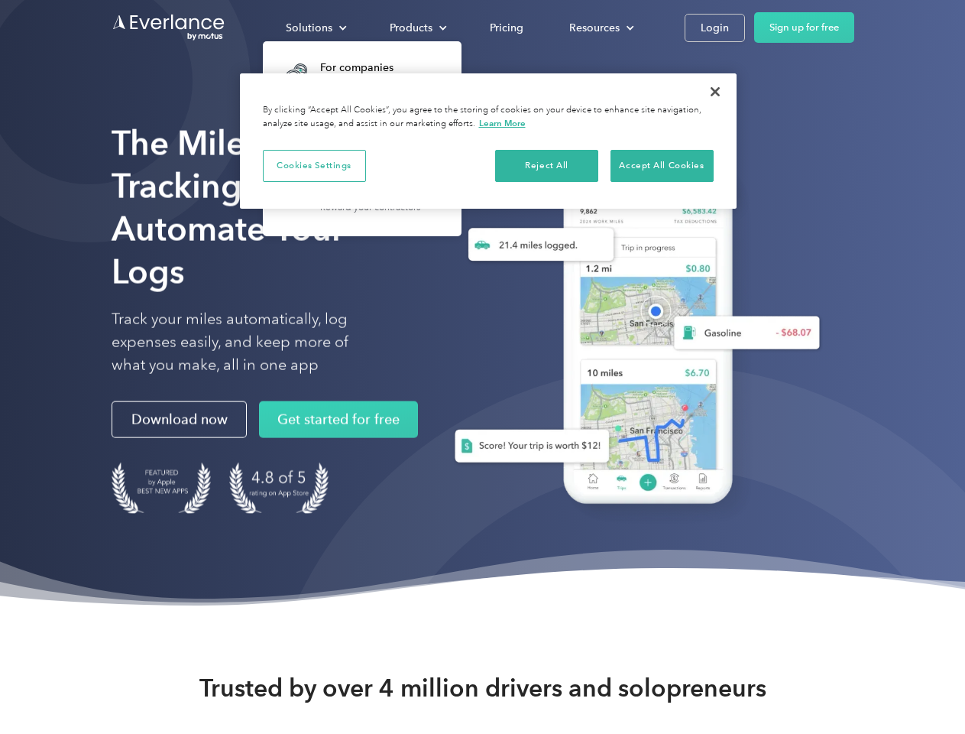 The height and width of the screenshot is (734, 965). What do you see at coordinates (179, 419) in the screenshot?
I see `a: Download now` at bounding box center [179, 419].